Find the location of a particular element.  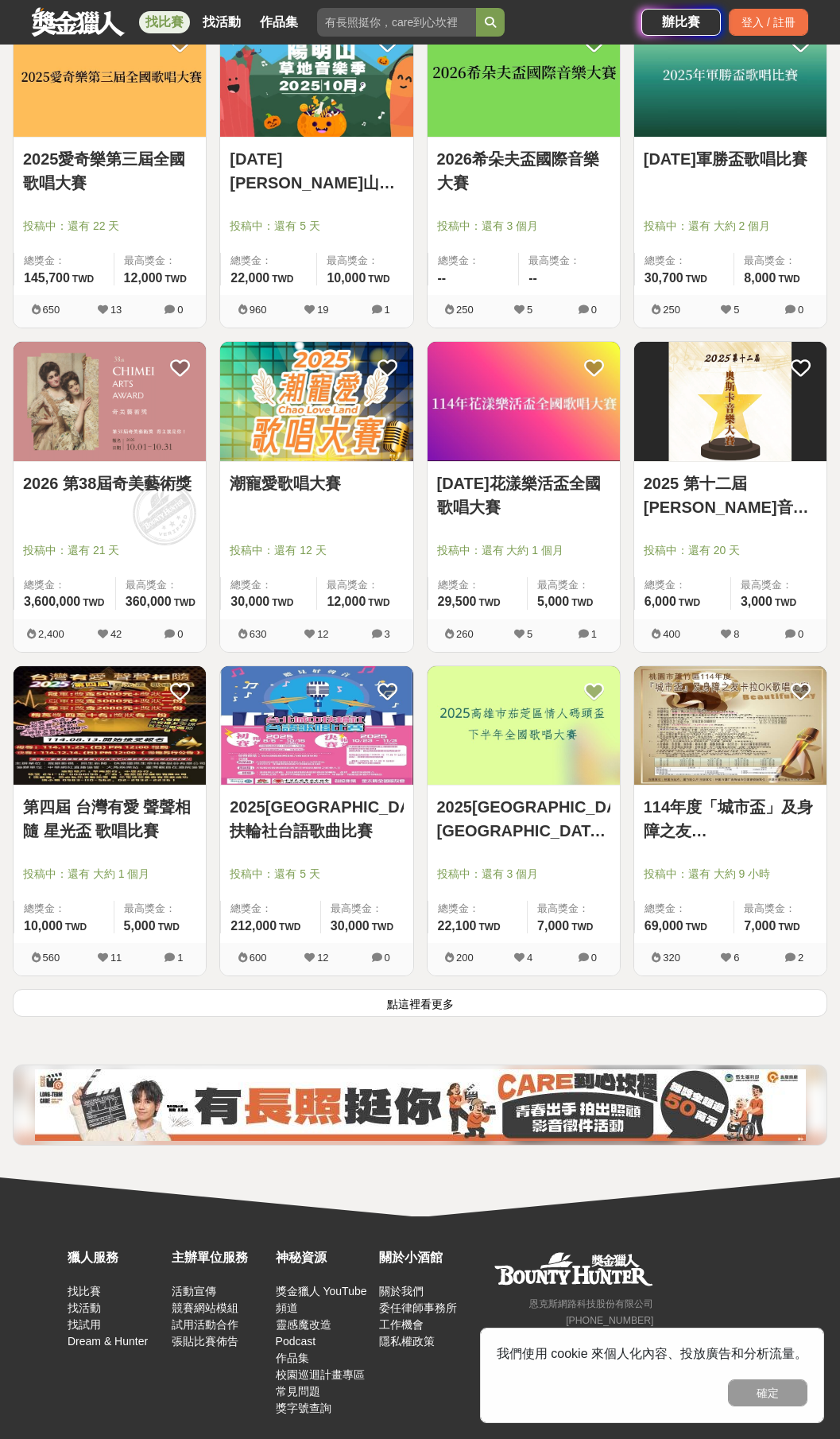

span: 360,000 is located at coordinates (148, 601).